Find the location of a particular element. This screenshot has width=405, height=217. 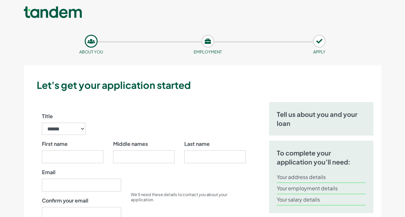

label: Title is located at coordinates (47, 116).